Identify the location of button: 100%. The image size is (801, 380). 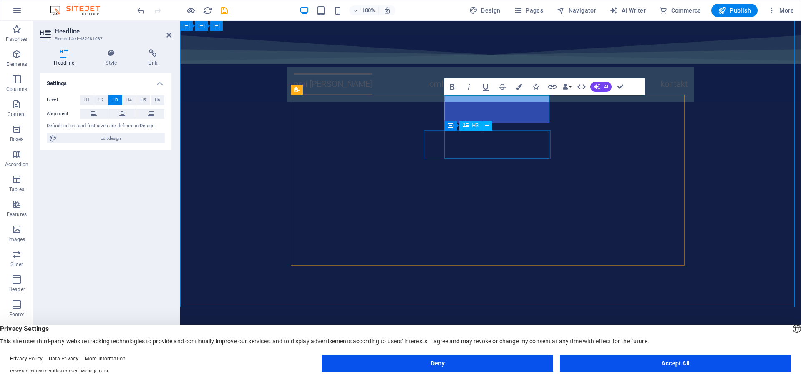
(364, 10).